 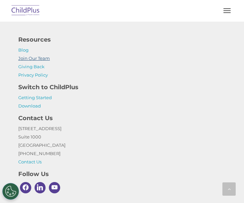 I want to click on div: Chat Widget, so click(x=228, y=187).